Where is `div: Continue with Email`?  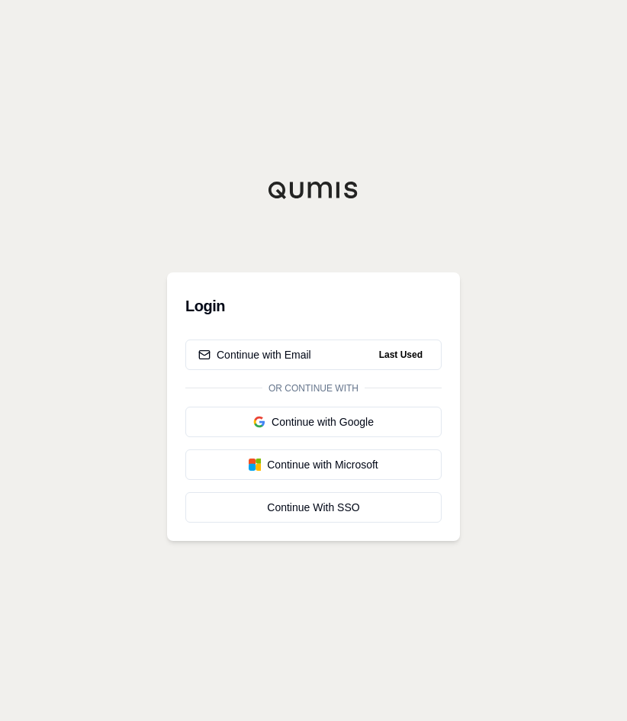
div: Continue with Email is located at coordinates (255, 355).